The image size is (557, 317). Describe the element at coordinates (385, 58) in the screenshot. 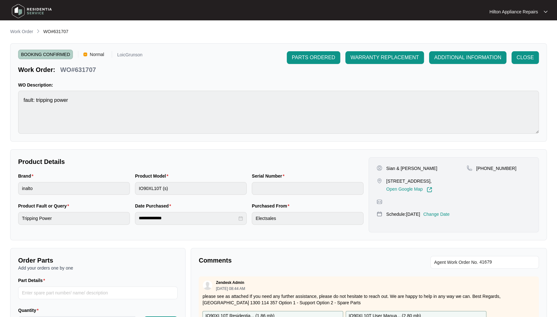

I see `button: WARRANTY REPLACEMENT` at that location.